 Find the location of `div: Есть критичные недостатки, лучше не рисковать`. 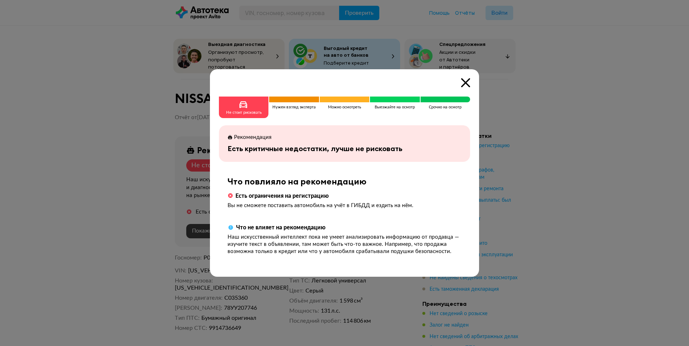

div: Есть критичные недостатки, лучше не рисковать is located at coordinates (345, 149).